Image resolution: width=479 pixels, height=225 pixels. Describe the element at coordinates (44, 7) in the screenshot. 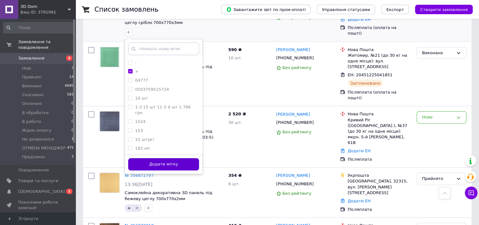

I see `span: 3D Dom` at that location.